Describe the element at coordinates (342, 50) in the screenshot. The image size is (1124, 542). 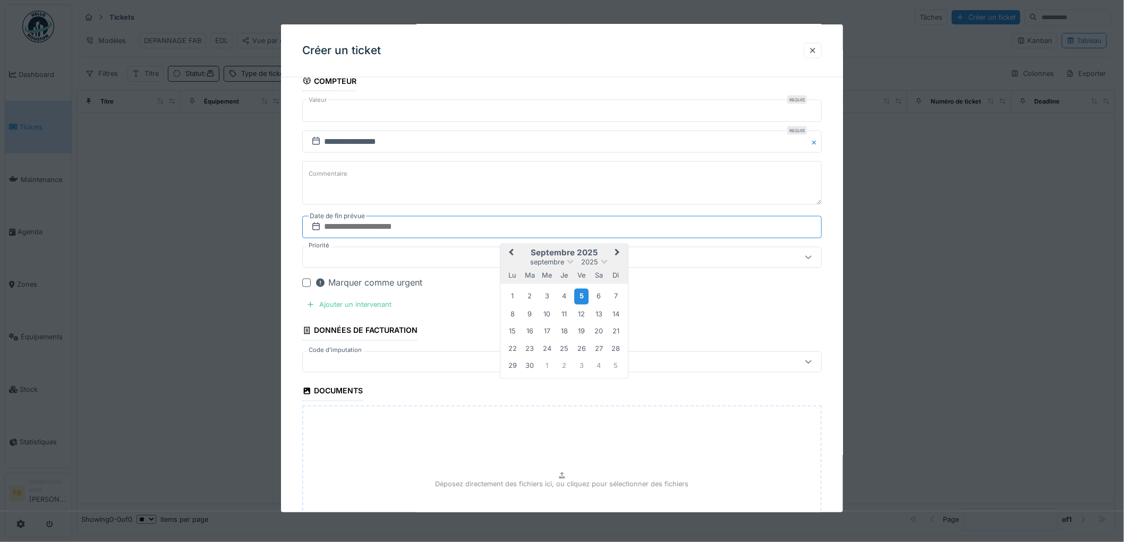
I see `h3: Créer un ticket` at that location.